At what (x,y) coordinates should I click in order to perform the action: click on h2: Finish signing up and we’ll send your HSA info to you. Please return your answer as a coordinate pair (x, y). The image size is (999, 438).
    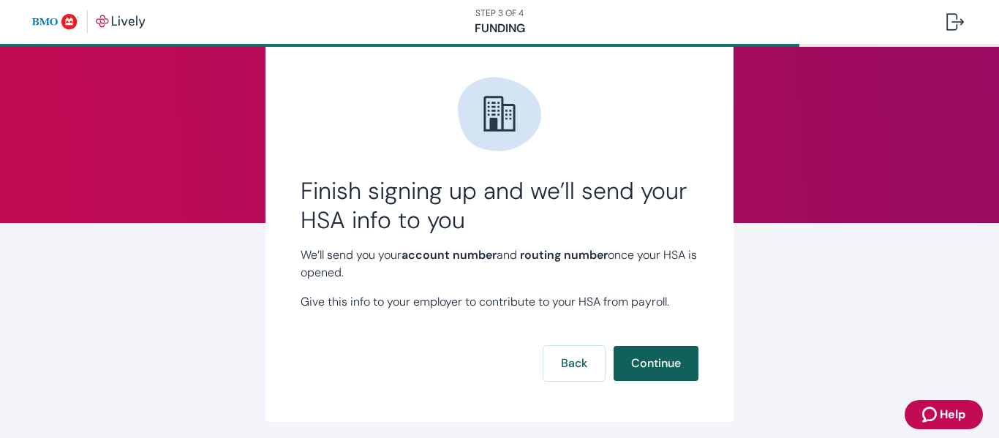
    Looking at the image, I should click on (499, 205).